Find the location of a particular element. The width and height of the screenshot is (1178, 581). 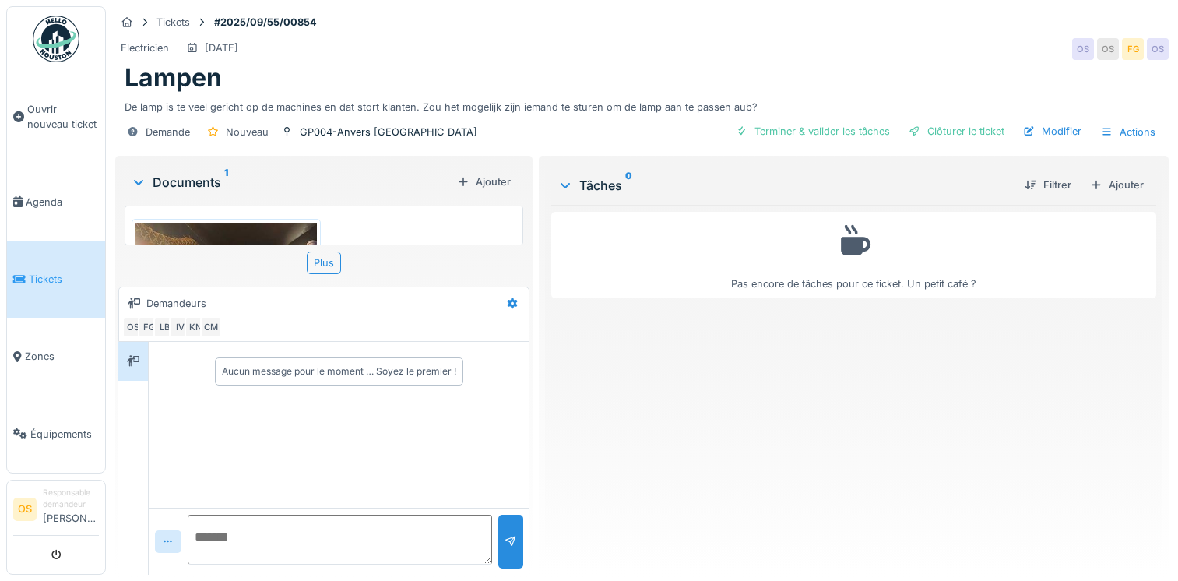

span: Zones is located at coordinates (62, 356).